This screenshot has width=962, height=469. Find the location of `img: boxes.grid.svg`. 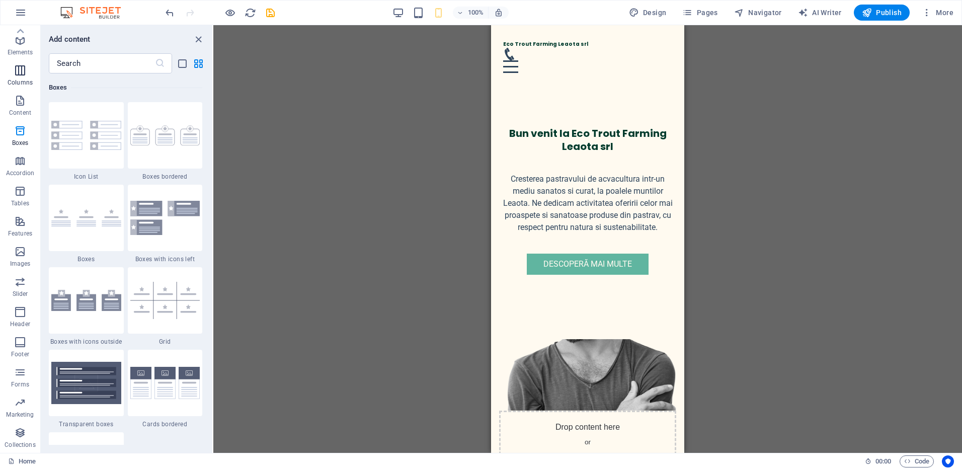

img: boxes.grid.svg is located at coordinates (165, 301).